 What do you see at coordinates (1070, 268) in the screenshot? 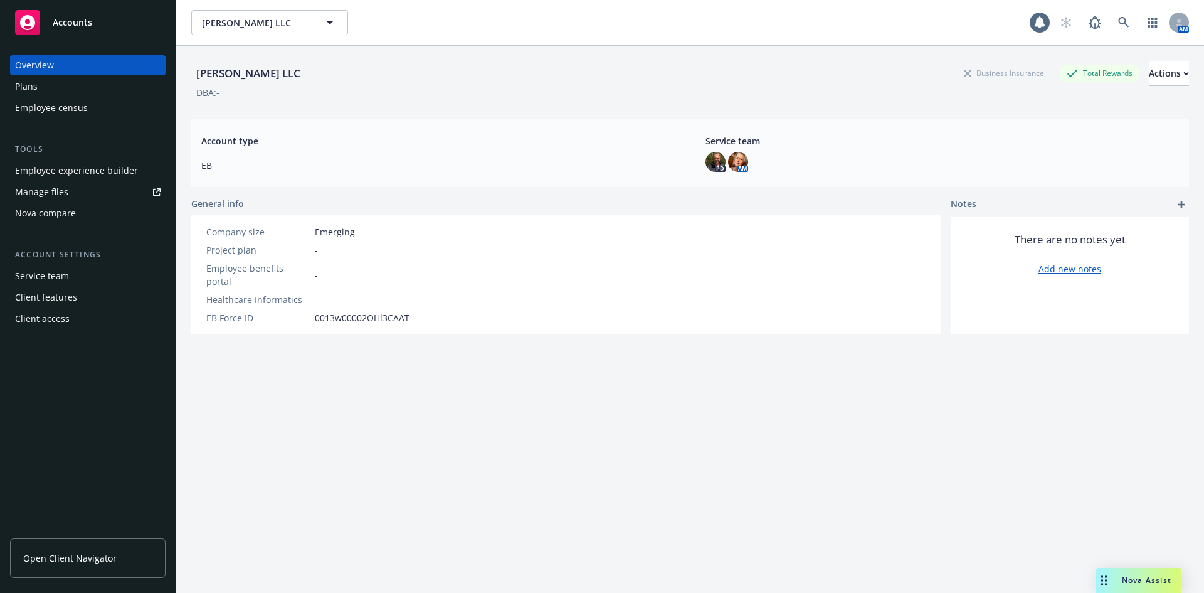
I see `a: Add new notes` at bounding box center [1070, 268].